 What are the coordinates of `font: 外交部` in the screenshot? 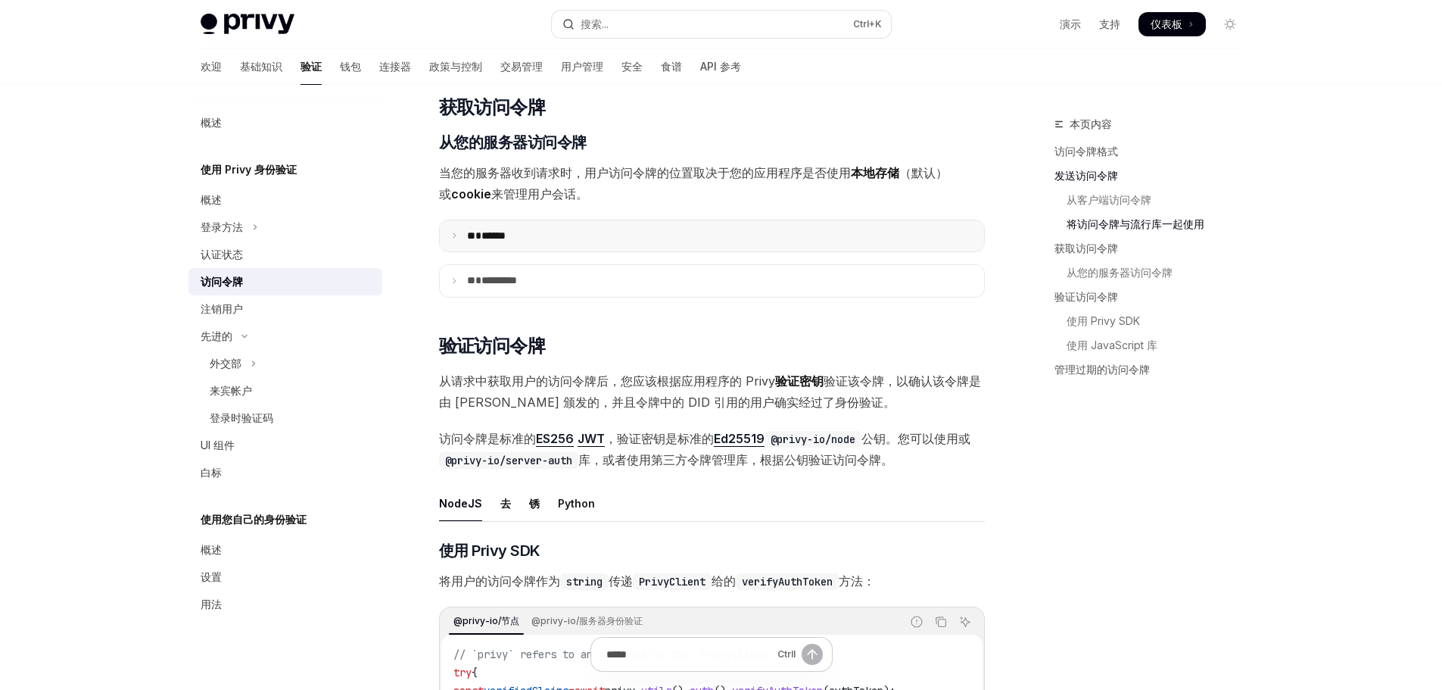 It's located at (226, 363).